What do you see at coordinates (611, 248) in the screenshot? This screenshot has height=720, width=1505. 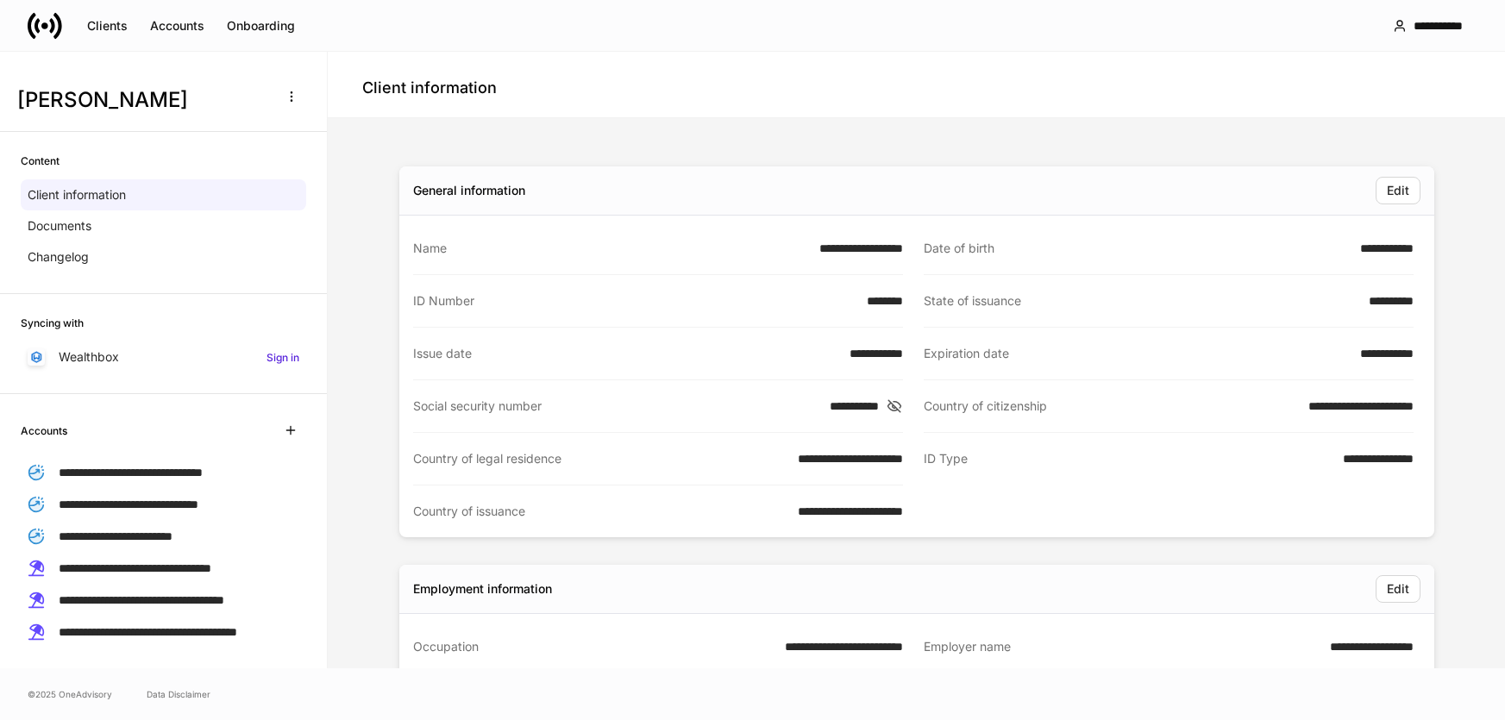 I see `div: Name` at bounding box center [611, 248].